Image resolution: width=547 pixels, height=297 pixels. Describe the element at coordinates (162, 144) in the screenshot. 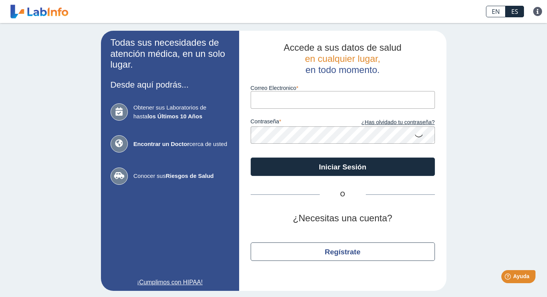

I see `b: Encontrar un Doctor` at that location.